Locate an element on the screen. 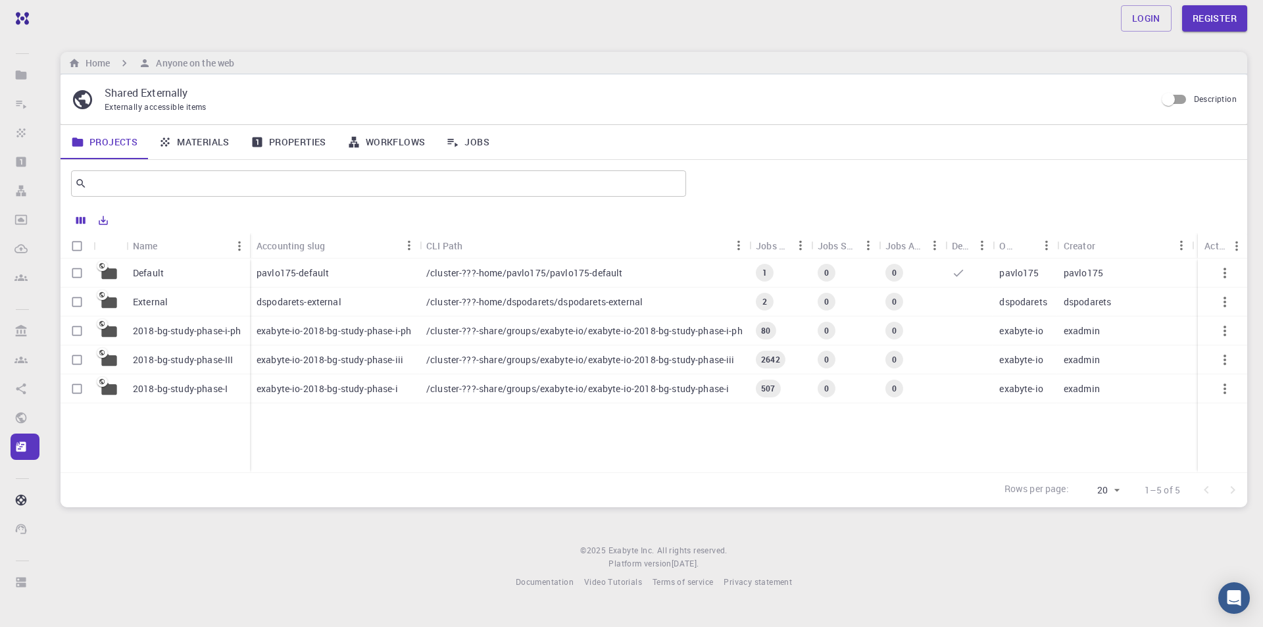  span: 2642 is located at coordinates (770, 359).